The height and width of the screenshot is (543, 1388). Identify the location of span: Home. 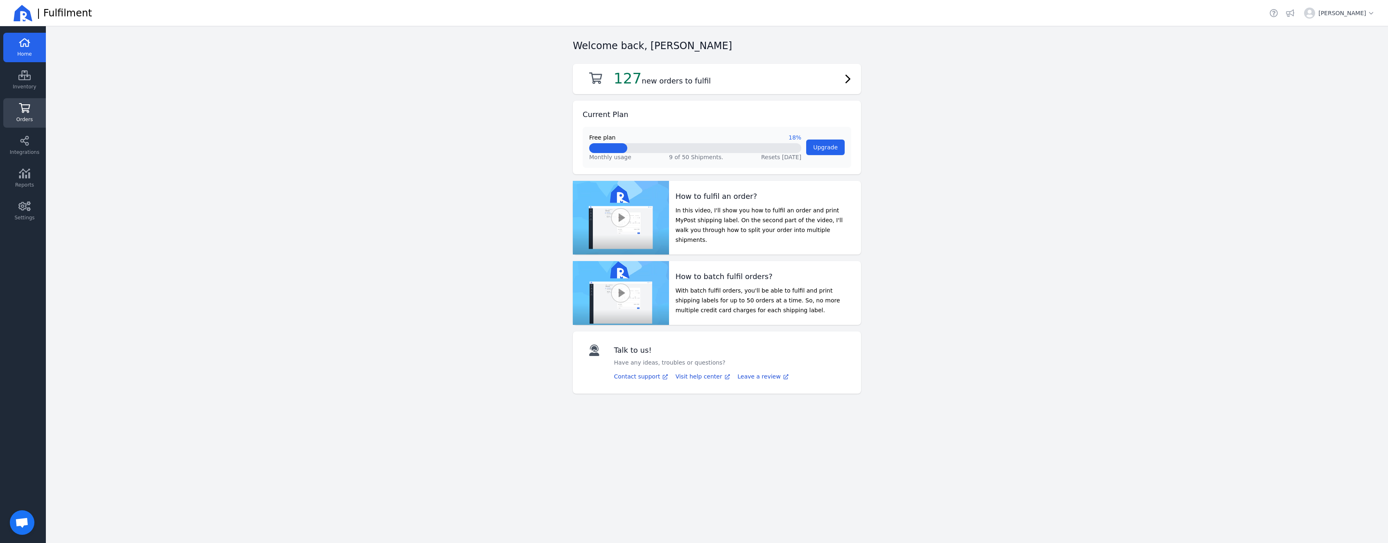
(24, 54).